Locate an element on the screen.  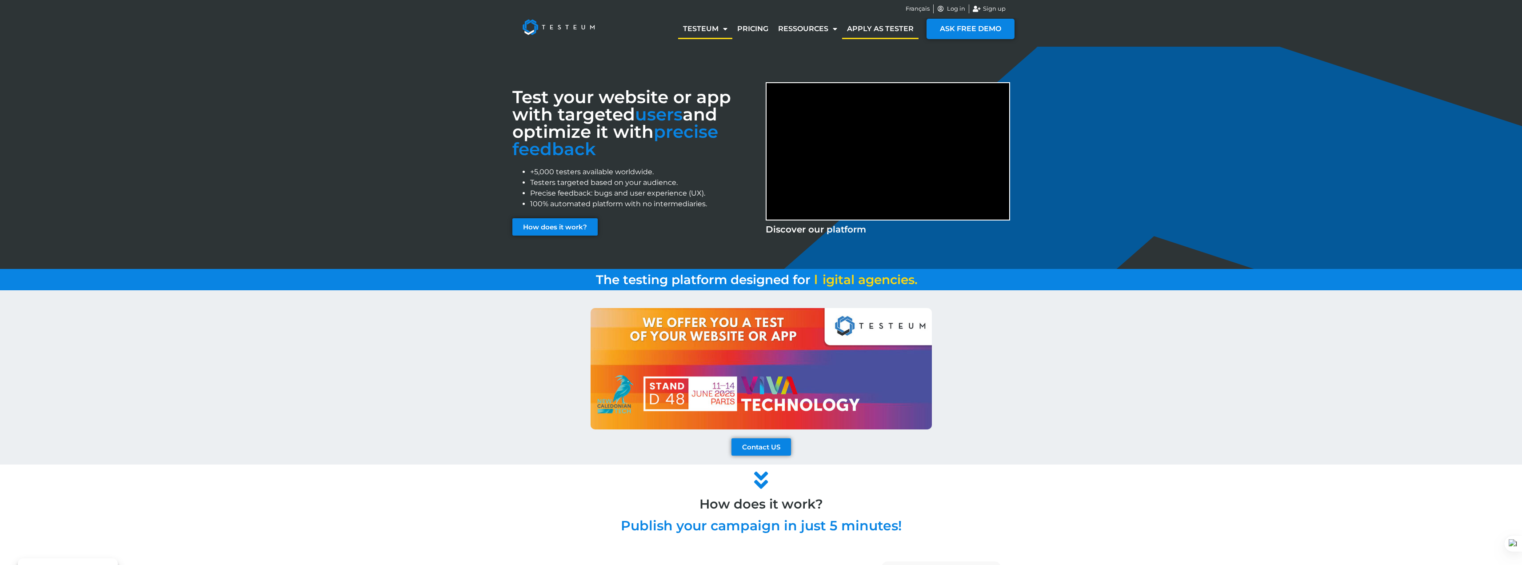
h2: Publish your campaign in just 5 minutes! is located at coordinates (761, 526).